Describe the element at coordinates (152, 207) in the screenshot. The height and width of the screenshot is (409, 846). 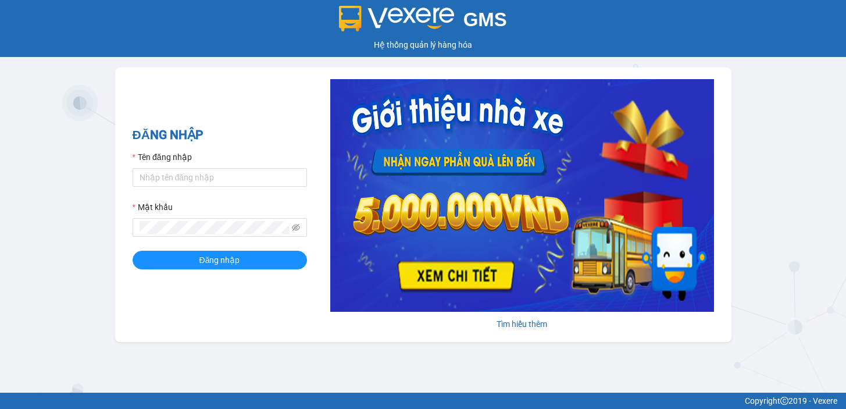
I see `label: Mật khẩu` at that location.